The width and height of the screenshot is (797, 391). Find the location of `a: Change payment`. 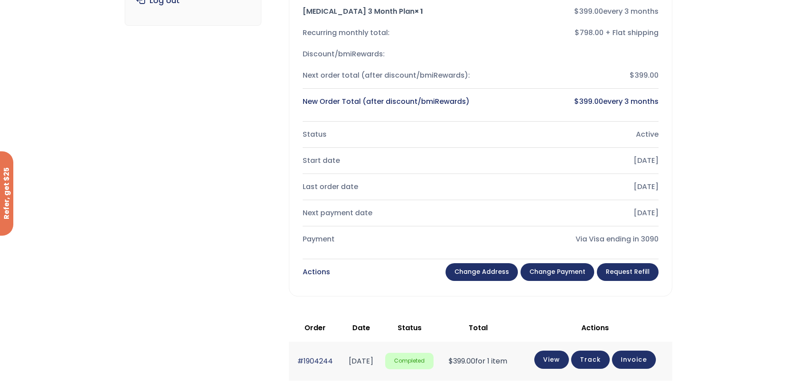

a: Change payment is located at coordinates (557, 272).